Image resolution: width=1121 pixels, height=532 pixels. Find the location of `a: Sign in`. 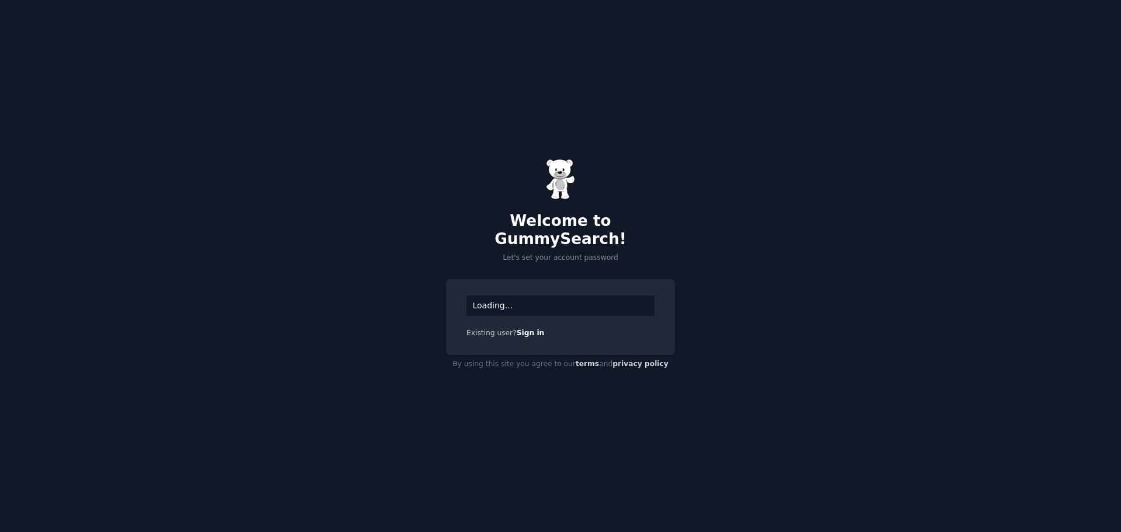

a: Sign in is located at coordinates (531, 333).